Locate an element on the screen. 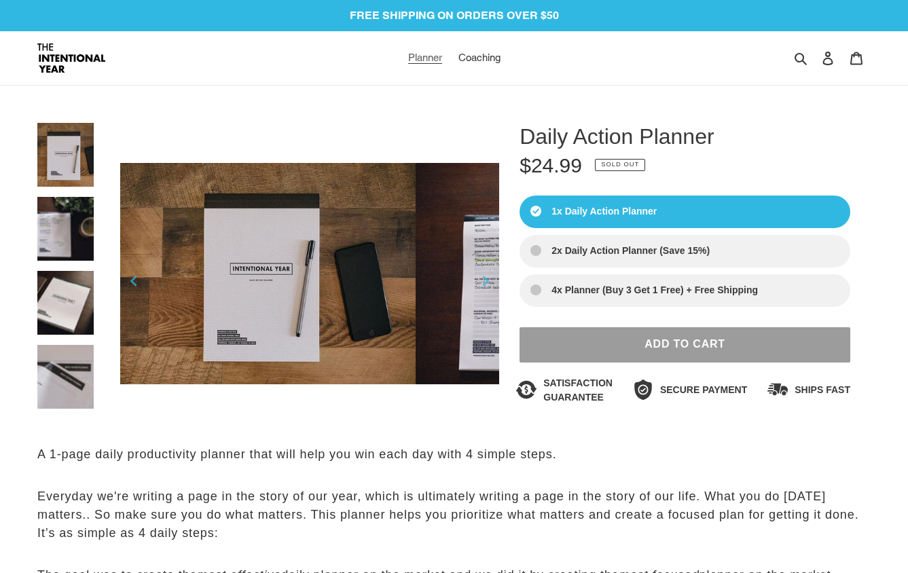  label: 1x Daily Action Planner is located at coordinates (685, 212).